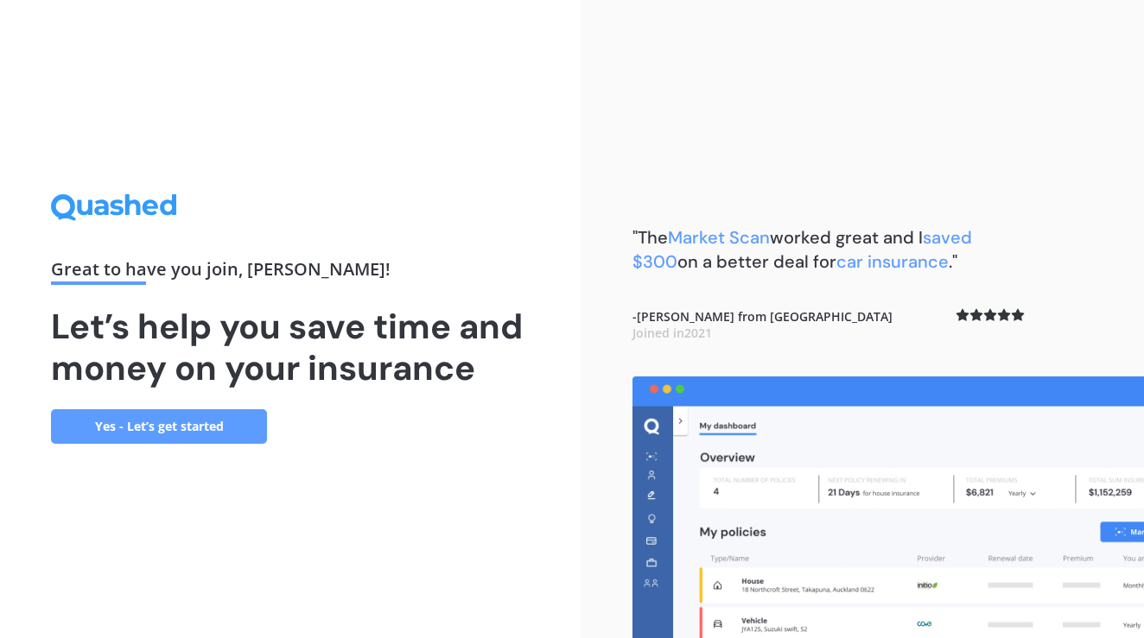 This screenshot has width=1144, height=638. What do you see at coordinates (159, 427) in the screenshot?
I see `a: Yes - Let’s get started` at bounding box center [159, 427].